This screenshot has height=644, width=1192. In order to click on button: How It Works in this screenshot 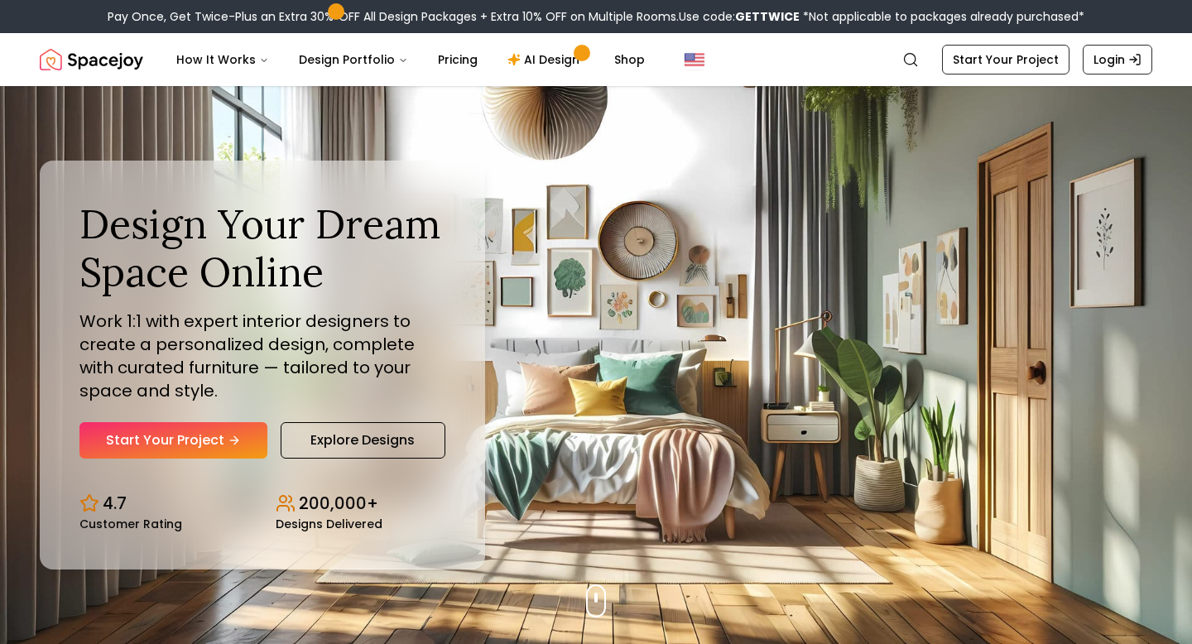, I will do `click(223, 60)`.